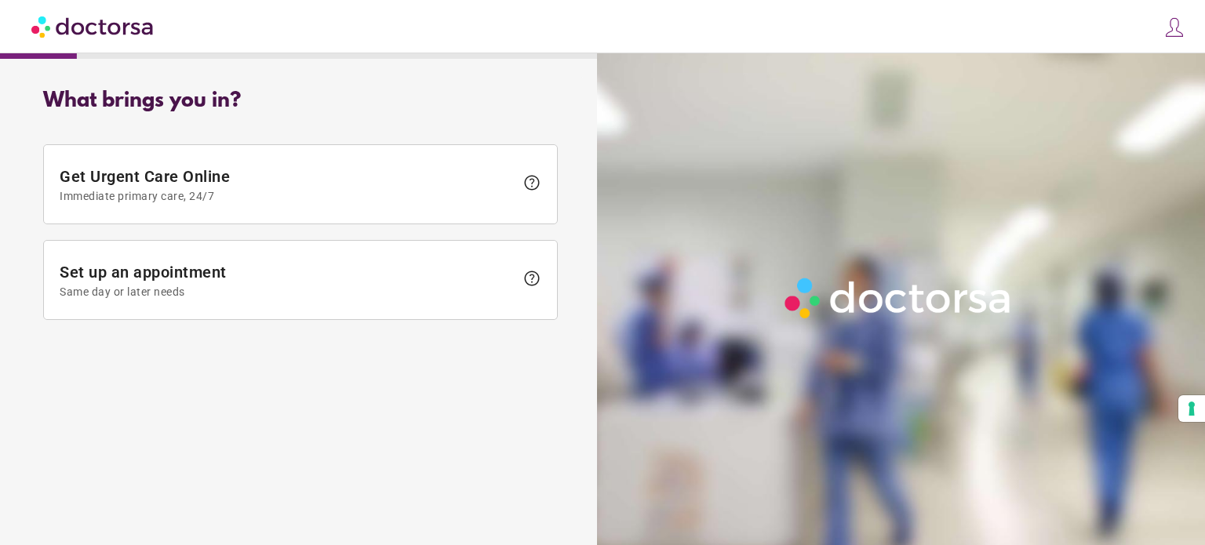 The image size is (1205, 545). I want to click on img: Logo-Doctorsa-trans-White-partial-flat.png, so click(898, 298).